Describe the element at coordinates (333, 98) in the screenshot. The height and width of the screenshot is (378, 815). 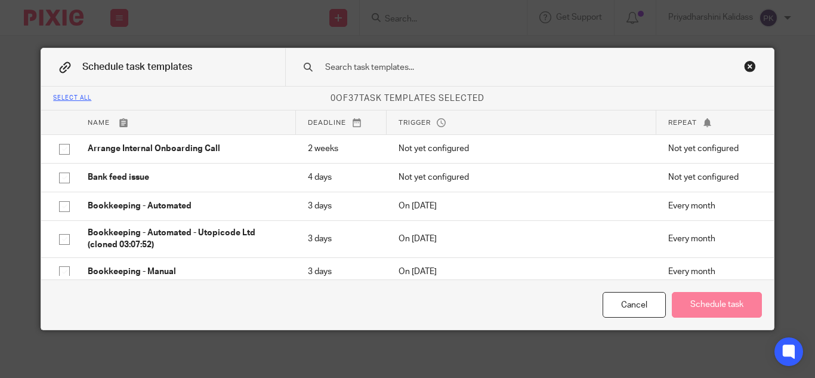
I see `span: 0` at that location.